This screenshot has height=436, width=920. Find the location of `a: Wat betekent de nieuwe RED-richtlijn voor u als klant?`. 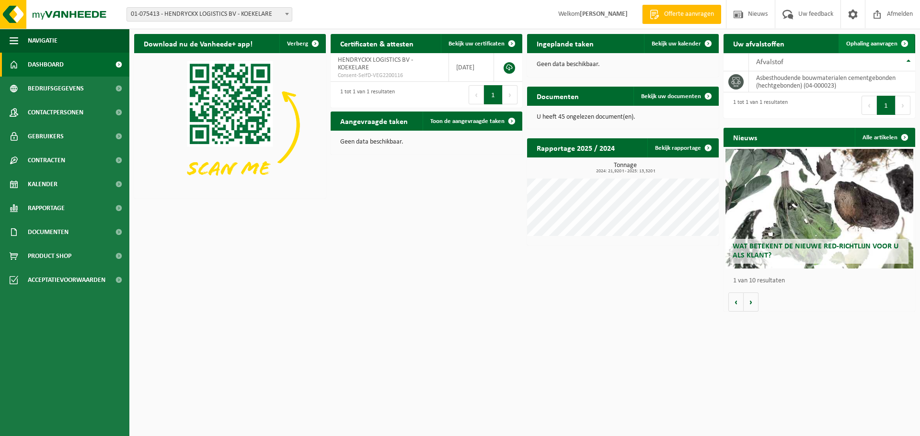

a: Wat betekent de nieuwe RED-richtlijn voor u als klant? is located at coordinates (819, 209).